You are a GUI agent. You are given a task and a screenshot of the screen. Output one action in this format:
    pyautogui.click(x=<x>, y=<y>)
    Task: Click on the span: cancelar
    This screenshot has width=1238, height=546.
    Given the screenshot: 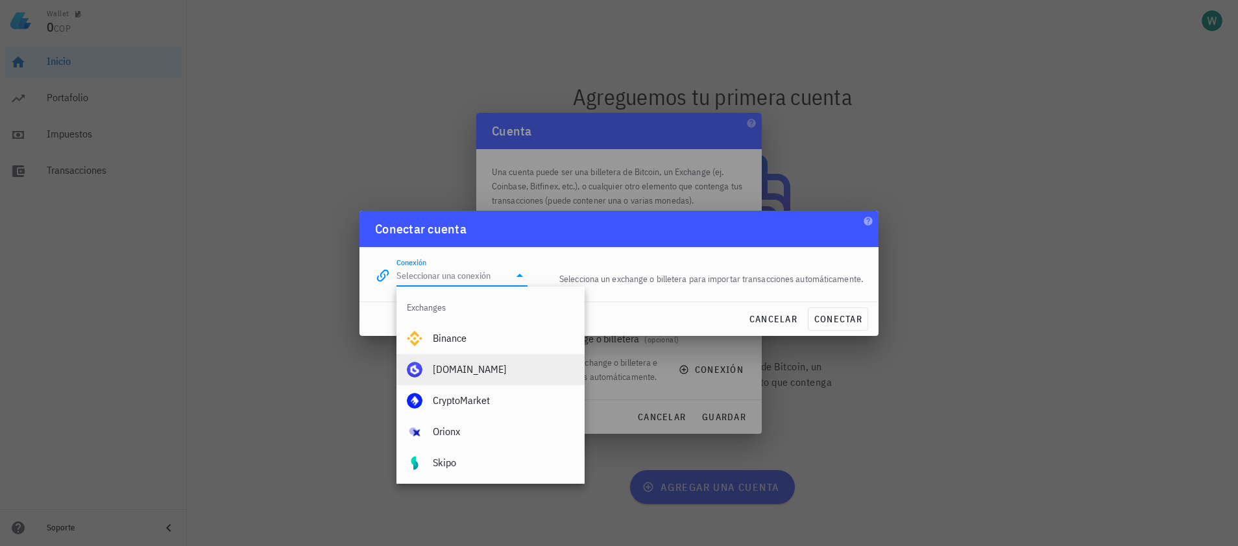 What is the action you would take?
    pyautogui.click(x=773, y=319)
    